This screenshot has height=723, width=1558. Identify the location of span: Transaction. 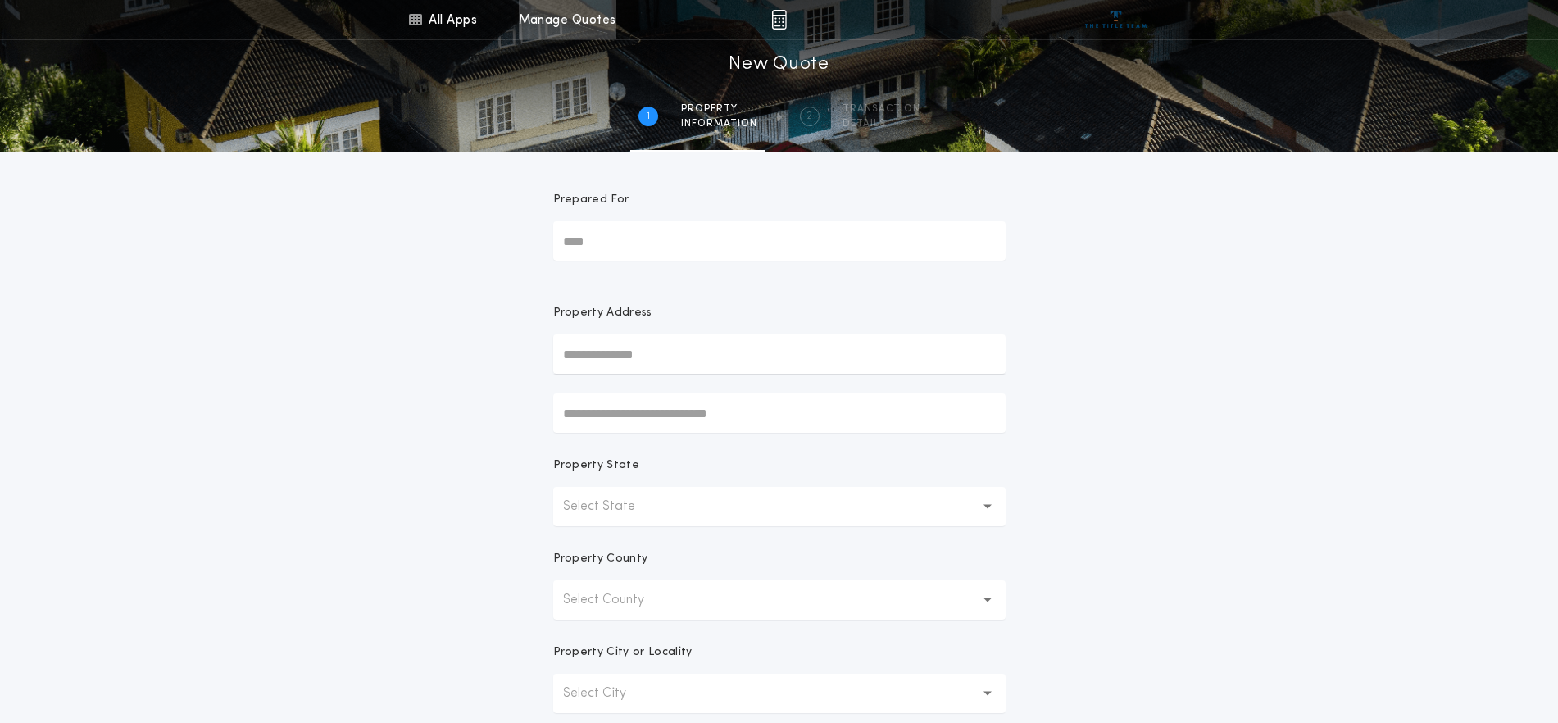
(881, 109).